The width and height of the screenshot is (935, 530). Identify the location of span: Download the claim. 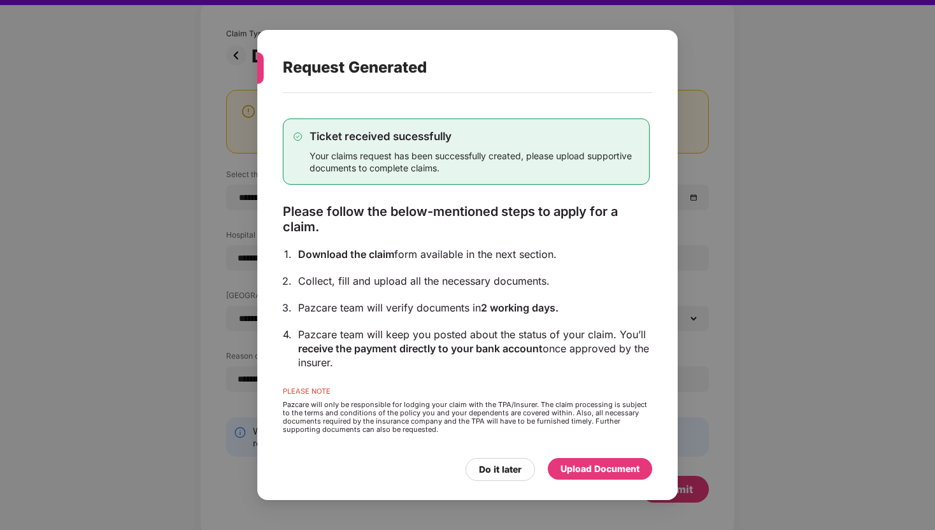
(346, 254).